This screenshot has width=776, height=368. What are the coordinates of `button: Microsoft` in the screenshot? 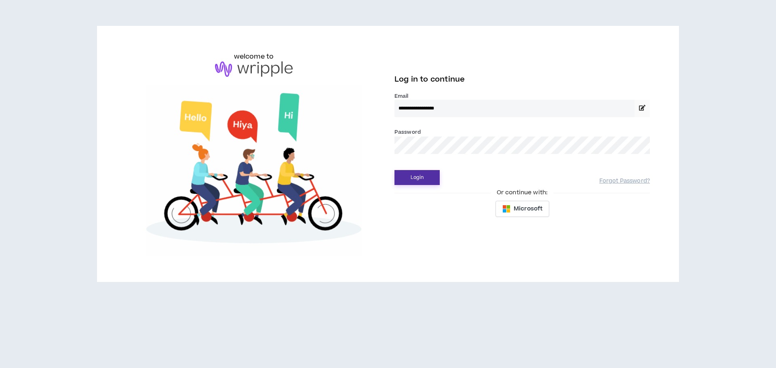 It's located at (522, 209).